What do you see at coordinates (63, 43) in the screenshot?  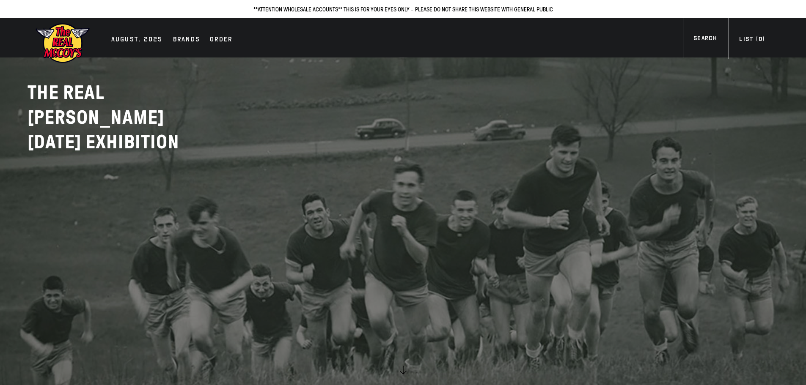 I see `img: mccoys-exhibition` at bounding box center [63, 43].